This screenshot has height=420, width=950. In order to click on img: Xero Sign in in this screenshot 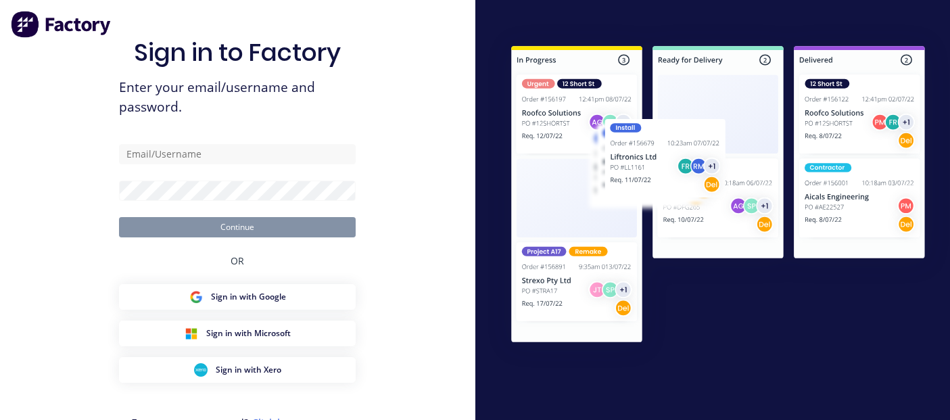, I will do `click(201, 370)`.